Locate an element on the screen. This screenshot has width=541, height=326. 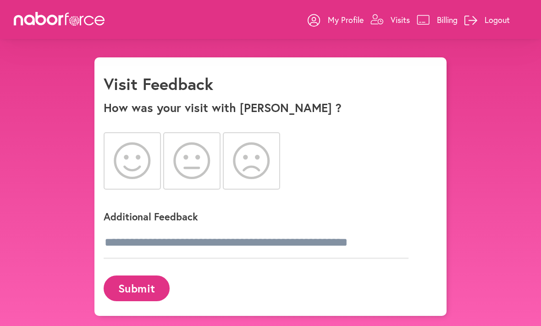
a: Billing is located at coordinates (437, 20).